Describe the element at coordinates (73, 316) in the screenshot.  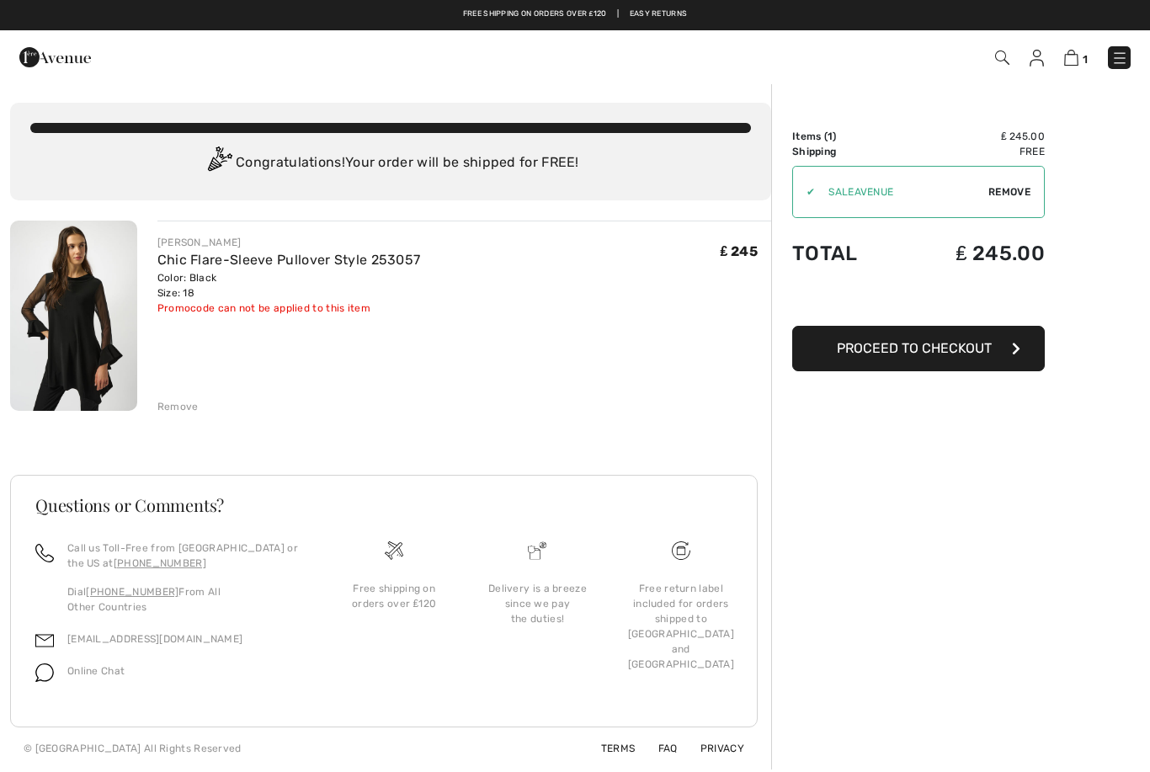
I see `img: Chic Flare-Sleeve Pullover Style 253057` at that location.